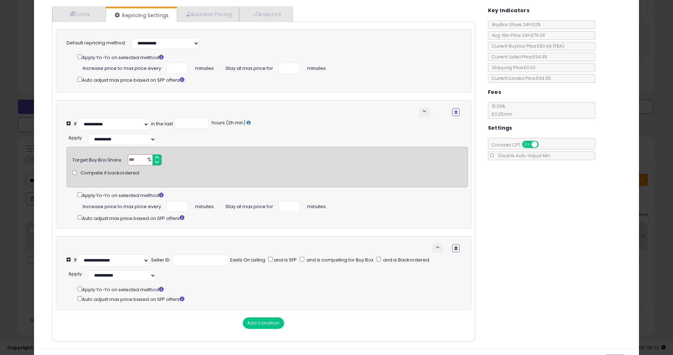 The height and width of the screenshot is (355, 673). Describe the element at coordinates (518, 145) in the screenshot. I see `span: Consider CPT:` at that location.